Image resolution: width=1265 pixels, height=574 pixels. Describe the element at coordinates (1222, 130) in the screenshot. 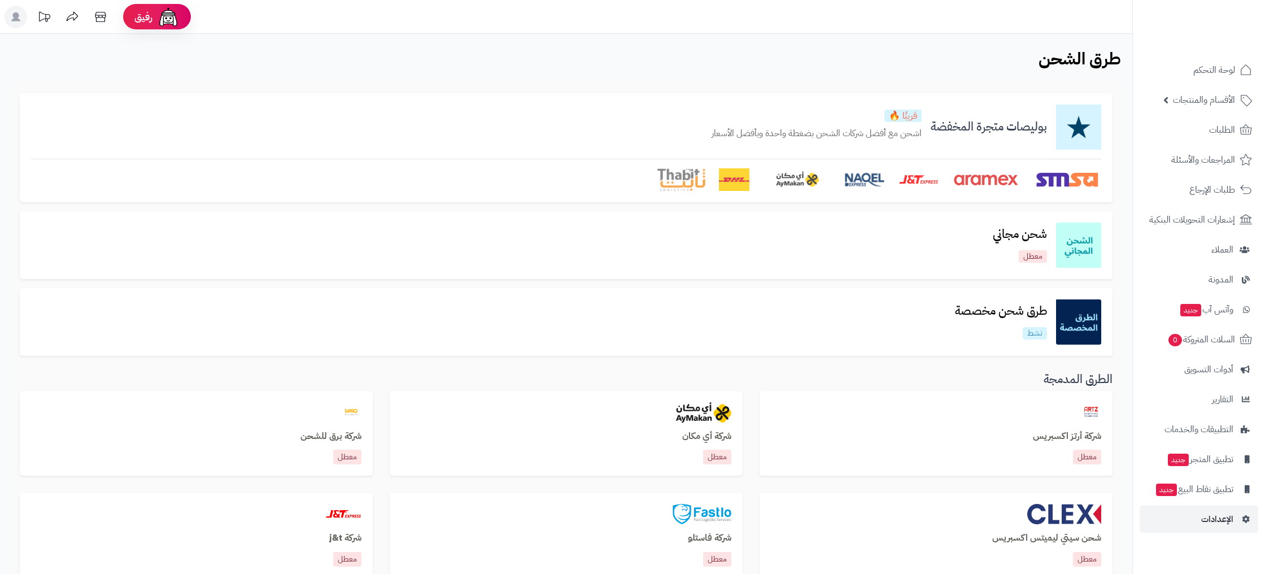

I see `span: الطلبات` at that location.